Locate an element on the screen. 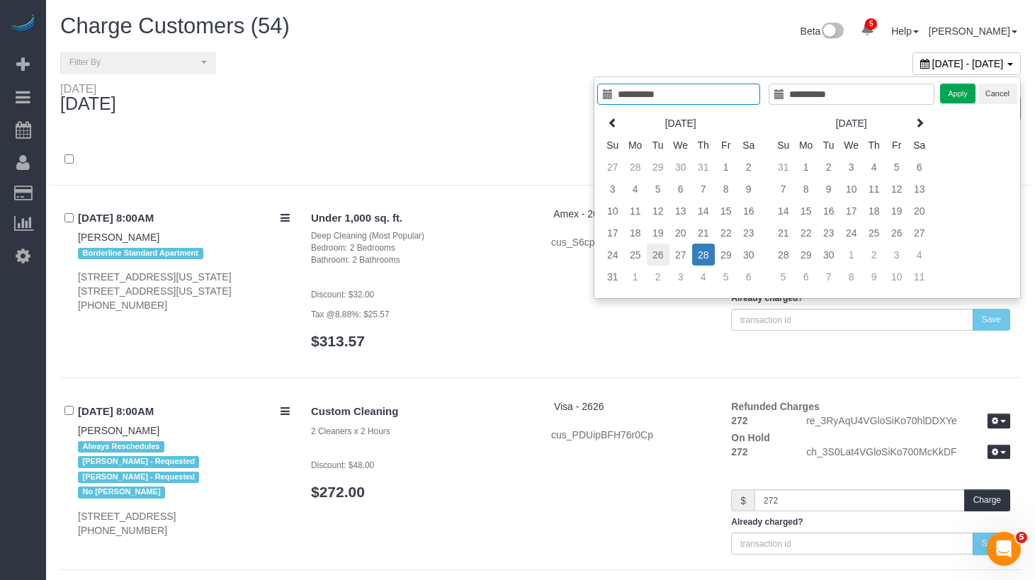 The image size is (1035, 580). button: Cancel is located at coordinates (998, 94).